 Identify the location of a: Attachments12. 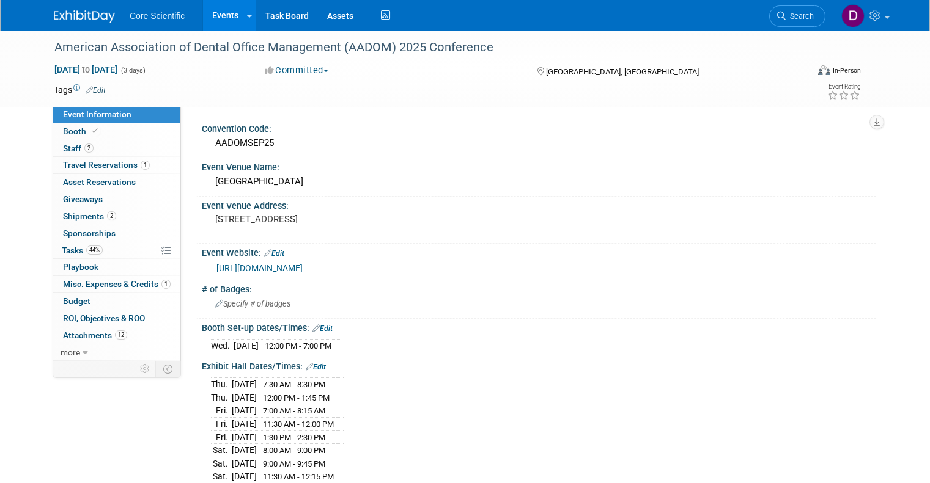
(117, 336).